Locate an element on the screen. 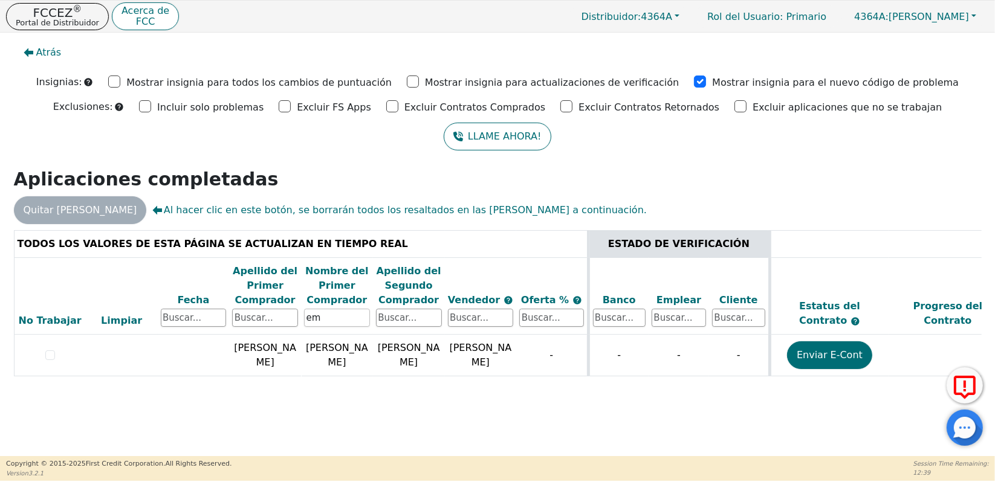 This screenshot has width=995, height=482. p: Acerca de is located at coordinates (145, 11).